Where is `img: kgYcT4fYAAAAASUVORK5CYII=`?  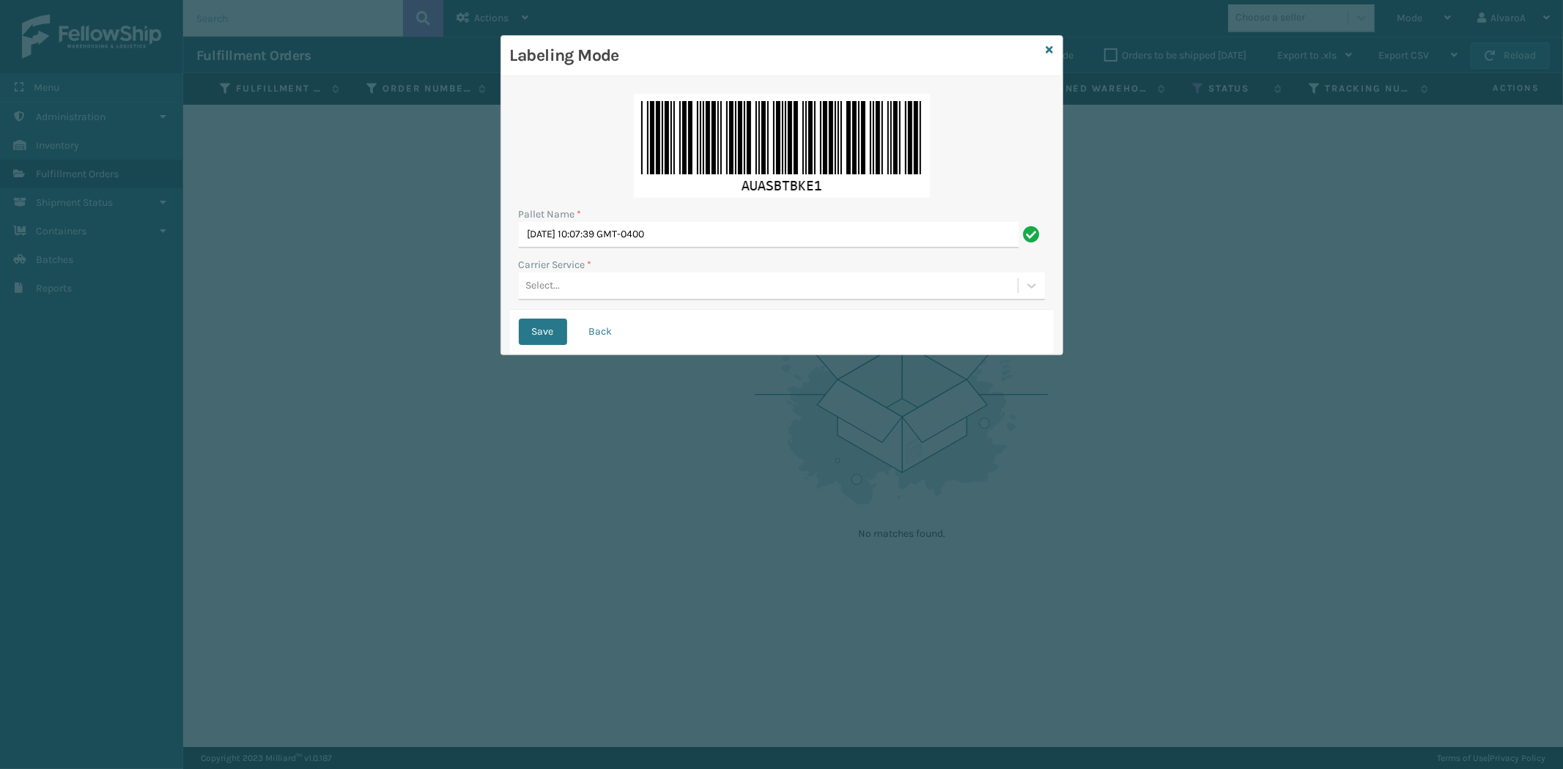
img: kgYcT4fYAAAAASUVORK5CYII= is located at coordinates (782, 146).